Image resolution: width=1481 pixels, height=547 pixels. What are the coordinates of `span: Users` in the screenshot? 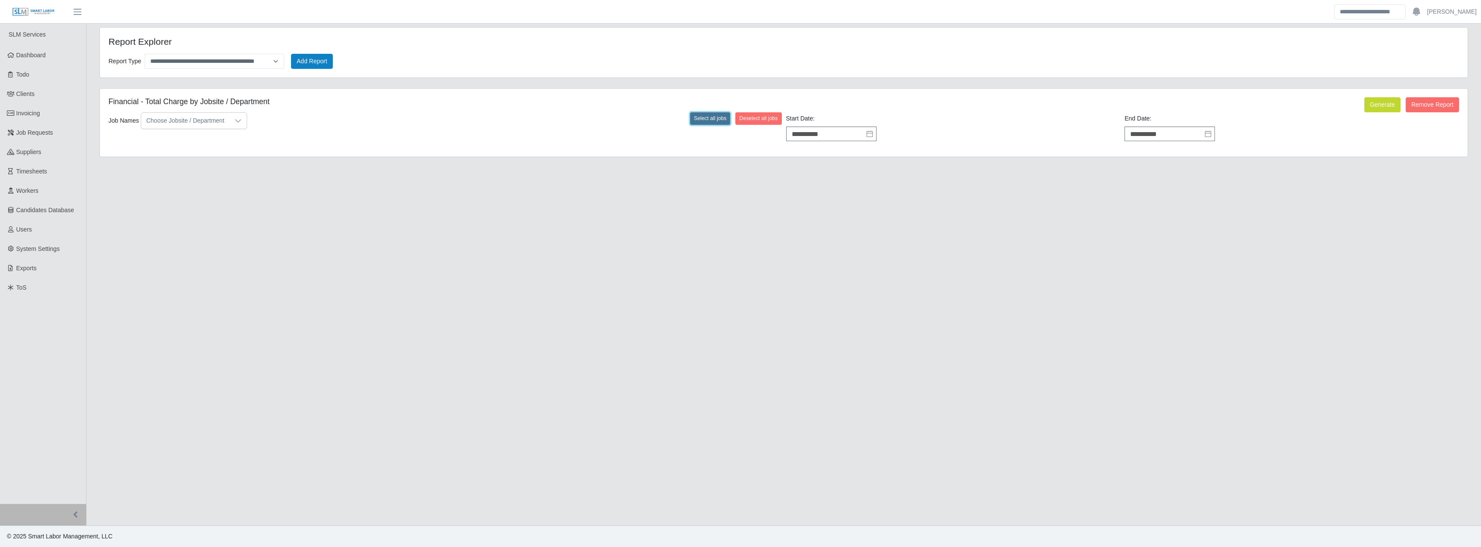 It's located at (24, 229).